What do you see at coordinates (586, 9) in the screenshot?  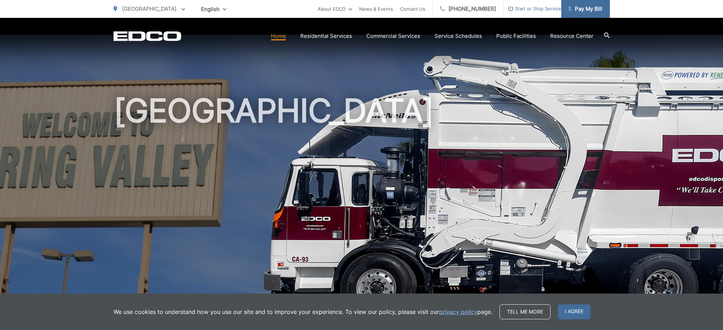 I see `span: Pay My Bill` at bounding box center [586, 9].